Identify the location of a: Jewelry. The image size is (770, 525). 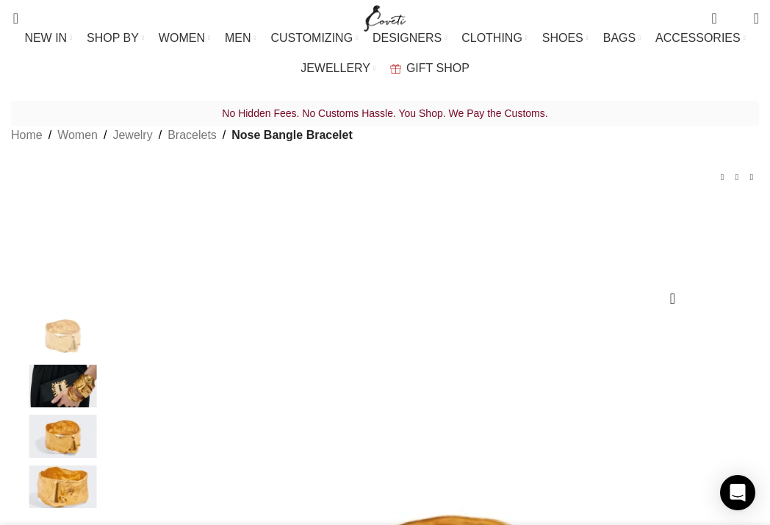
(132, 135).